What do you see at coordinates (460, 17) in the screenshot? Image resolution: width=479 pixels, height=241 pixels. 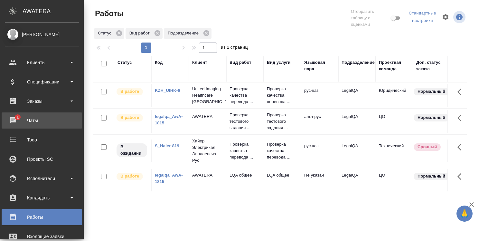 I see `span: Посмотреть информацию` at bounding box center [460, 17].